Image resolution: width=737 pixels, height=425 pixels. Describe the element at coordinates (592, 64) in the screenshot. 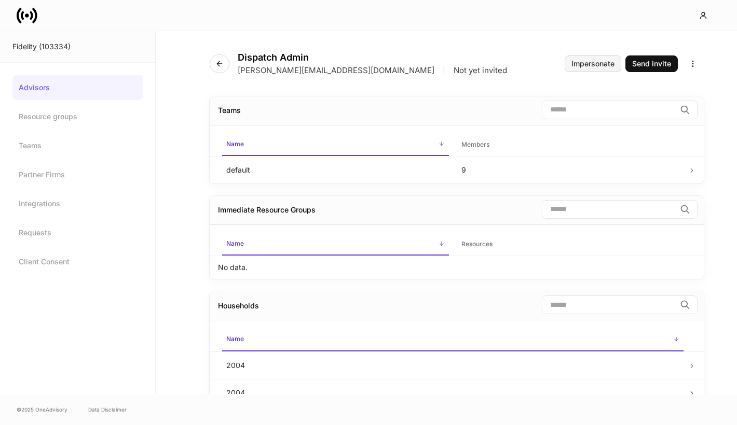

I see `div: Impersonate` at that location.